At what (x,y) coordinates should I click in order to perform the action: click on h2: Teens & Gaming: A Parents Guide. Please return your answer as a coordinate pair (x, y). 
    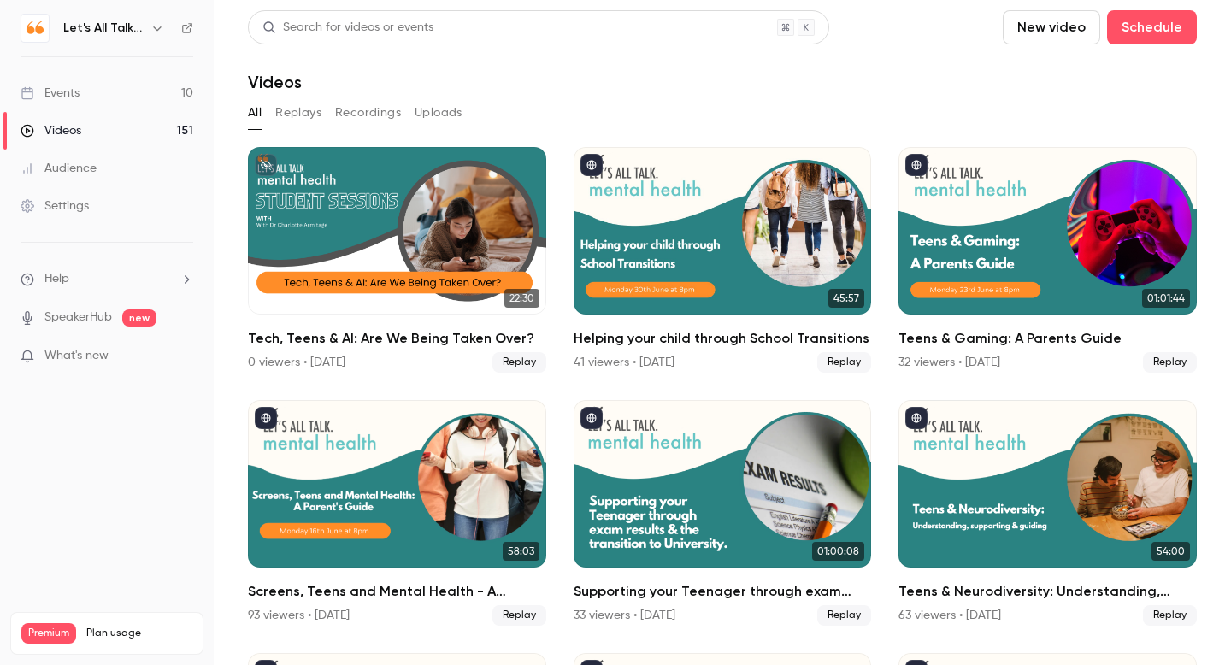
    Looking at the image, I should click on (1047, 339).